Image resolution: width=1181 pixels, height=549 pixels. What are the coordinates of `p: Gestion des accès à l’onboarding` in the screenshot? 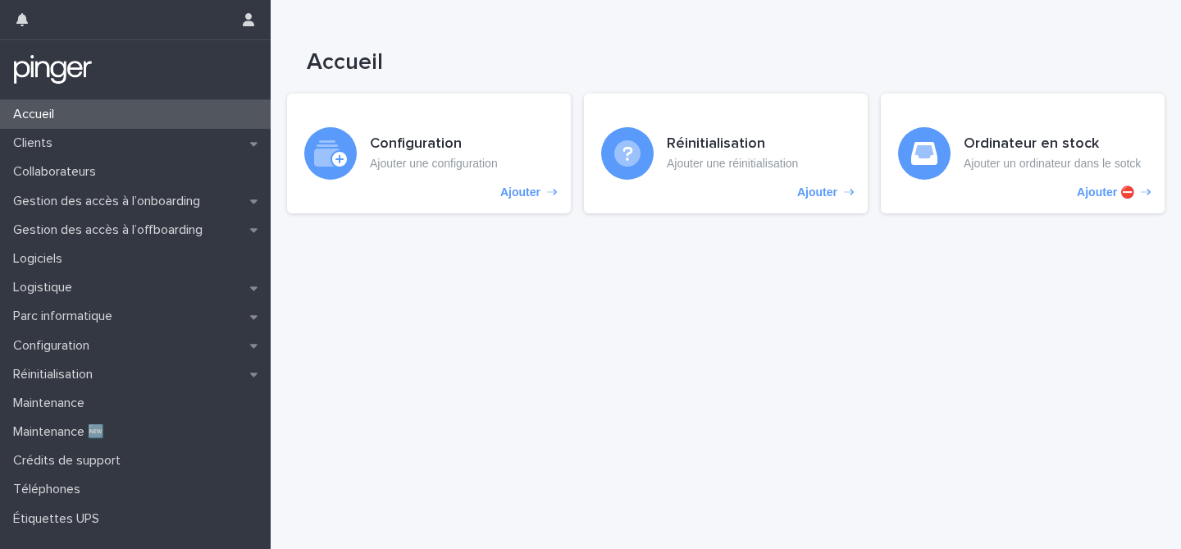 It's located at (110, 201).